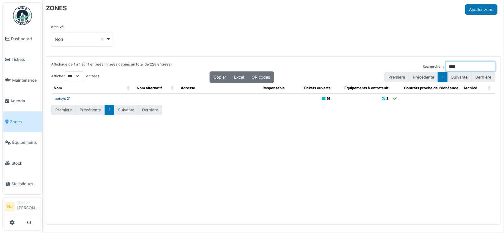 Image resolution: width=504 pixels, height=233 pixels. What do you see at coordinates (75, 76) in the screenshot?
I see `label: Afficher entrées` at bounding box center [75, 76].